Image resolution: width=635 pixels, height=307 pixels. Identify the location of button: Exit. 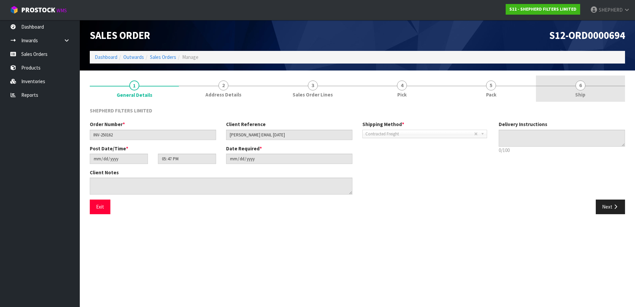
(100, 207).